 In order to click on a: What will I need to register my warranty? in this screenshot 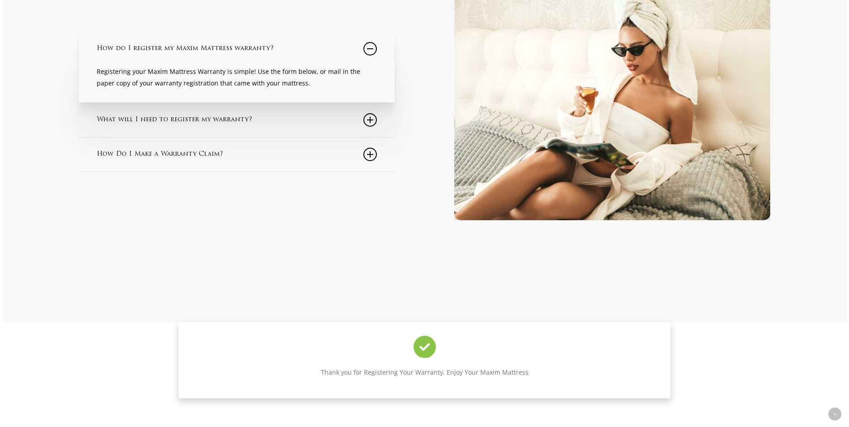, I will do `click(237, 120)`.